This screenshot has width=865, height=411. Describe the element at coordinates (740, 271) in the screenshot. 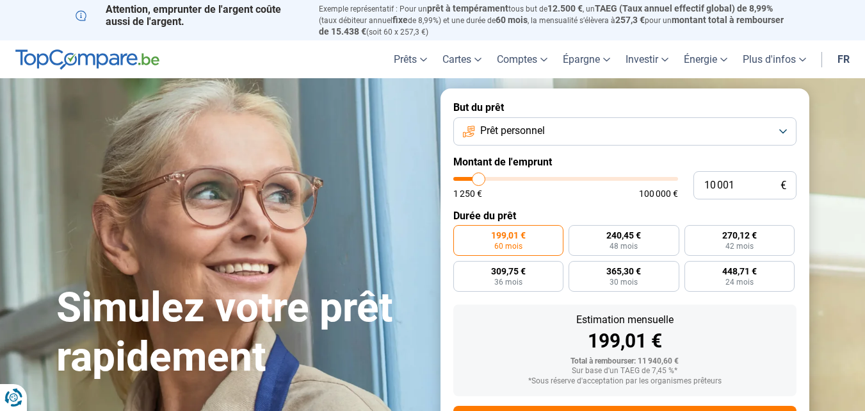

I see `span: 448,71 €` at that location.